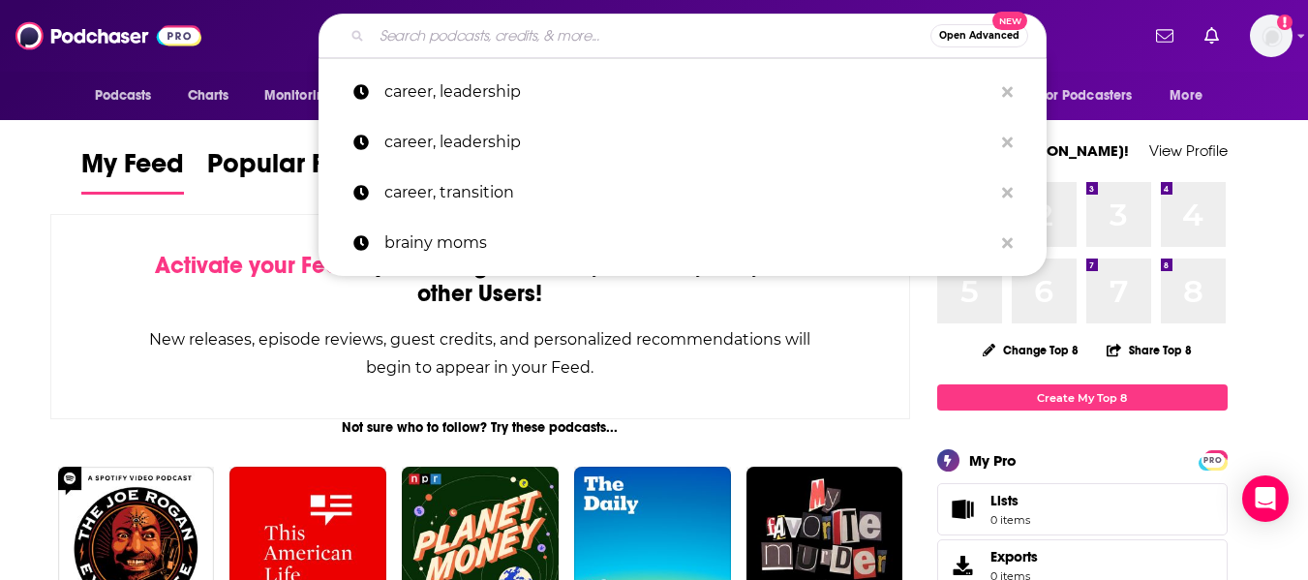 This screenshot has height=580, width=1308. What do you see at coordinates (1285, 22) in the screenshot?
I see `svg: Add a profile image` at bounding box center [1285, 22].